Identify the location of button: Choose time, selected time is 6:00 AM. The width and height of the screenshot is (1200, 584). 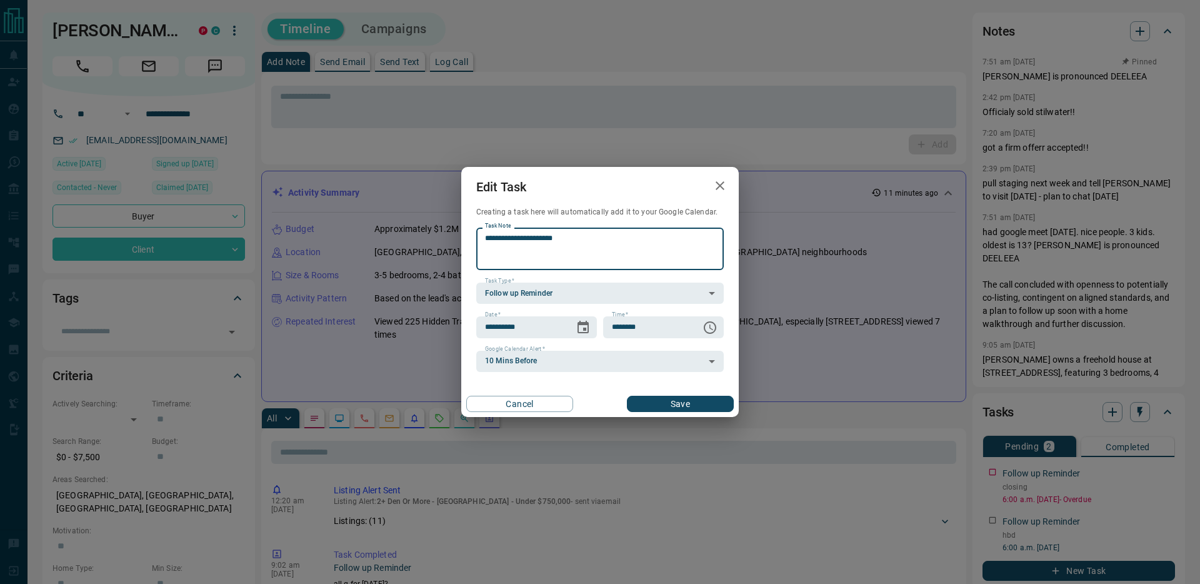
(710, 328).